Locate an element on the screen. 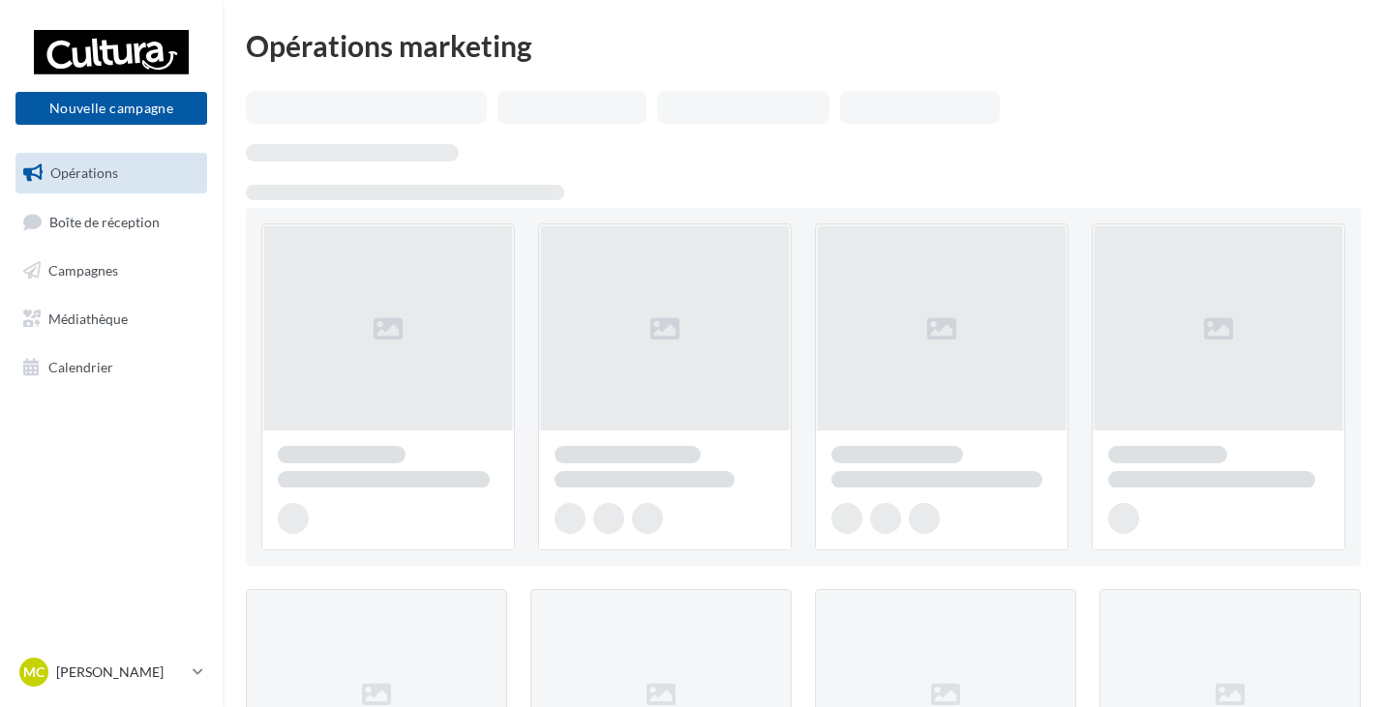 The image size is (1384, 707). a: Calendrier is located at coordinates (111, 368).